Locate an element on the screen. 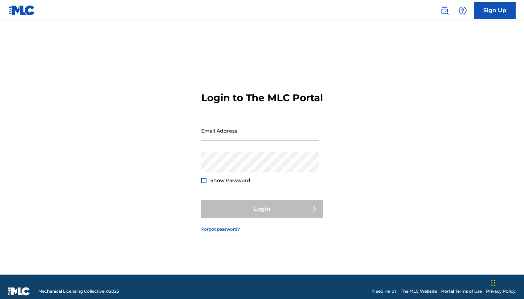  a: Sign Up is located at coordinates (495, 10).